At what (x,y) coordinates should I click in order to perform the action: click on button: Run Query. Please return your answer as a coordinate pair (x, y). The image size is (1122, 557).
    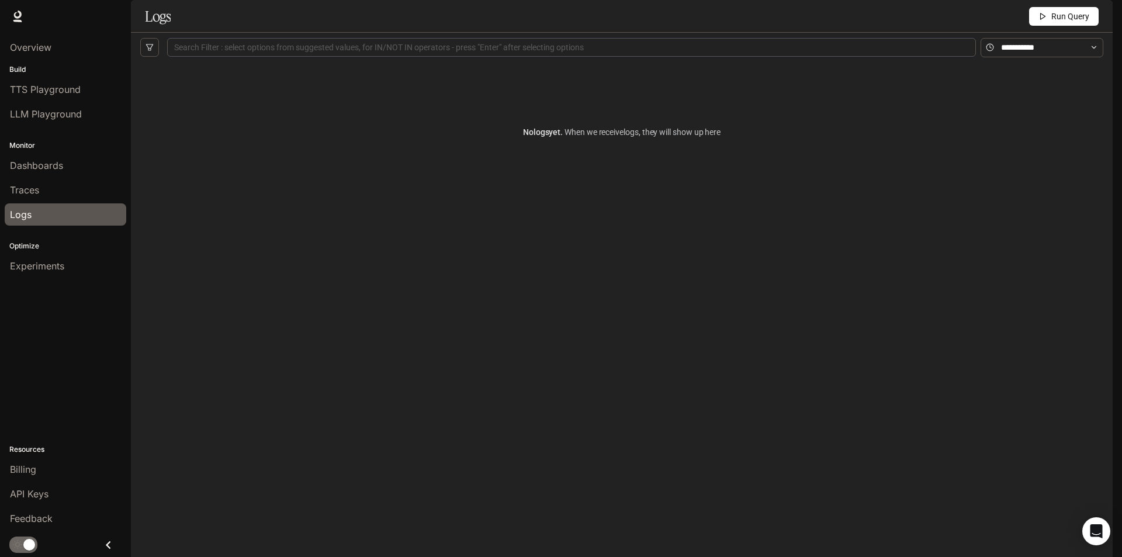
    Looking at the image, I should click on (1063, 16).